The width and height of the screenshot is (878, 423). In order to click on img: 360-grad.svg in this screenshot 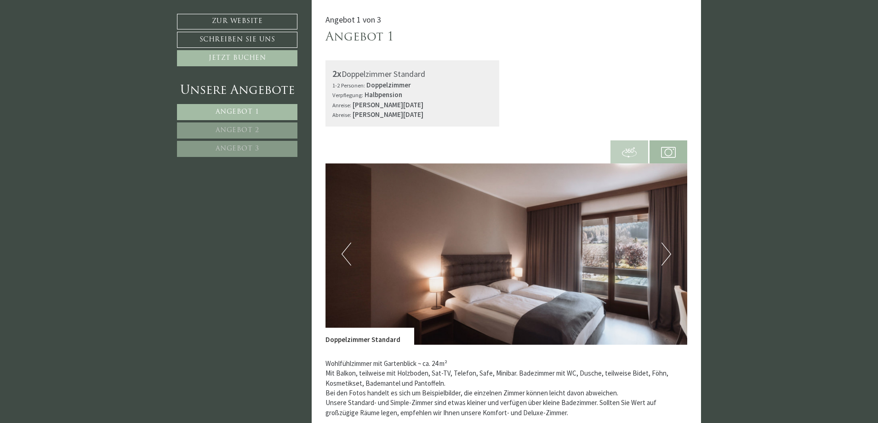, I will do `click(629, 152)`.